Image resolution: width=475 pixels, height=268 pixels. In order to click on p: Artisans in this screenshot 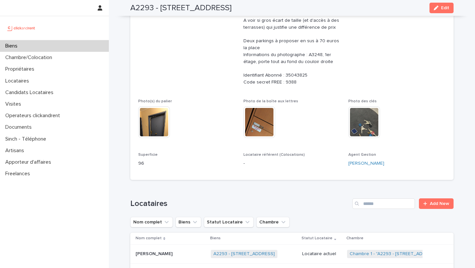, I will do `click(16, 150)`.